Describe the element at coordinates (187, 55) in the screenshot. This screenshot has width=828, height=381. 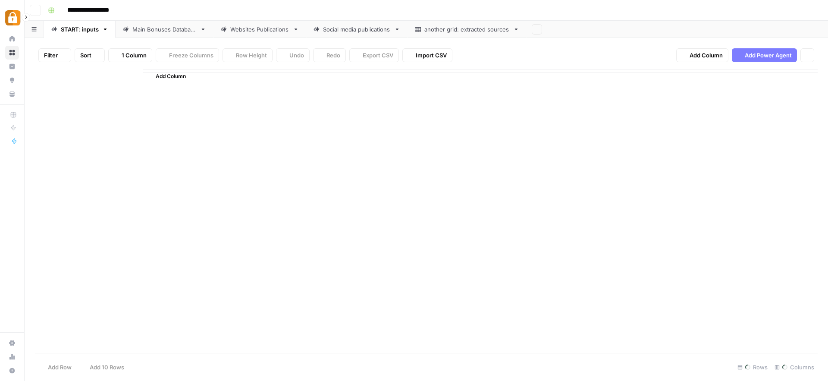
I see `button: Freeze Columns` at that location.